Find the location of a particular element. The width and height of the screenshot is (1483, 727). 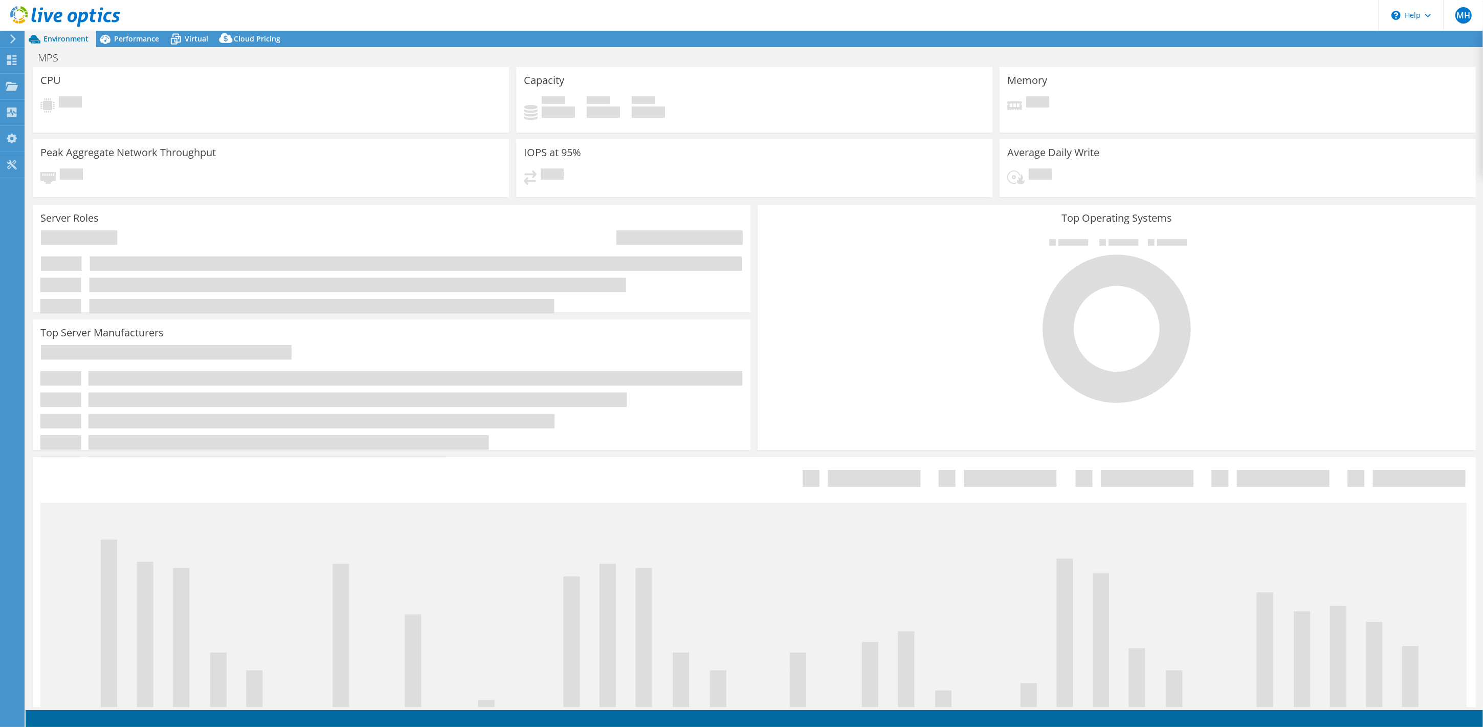

h1: MPS is located at coordinates (54, 58).